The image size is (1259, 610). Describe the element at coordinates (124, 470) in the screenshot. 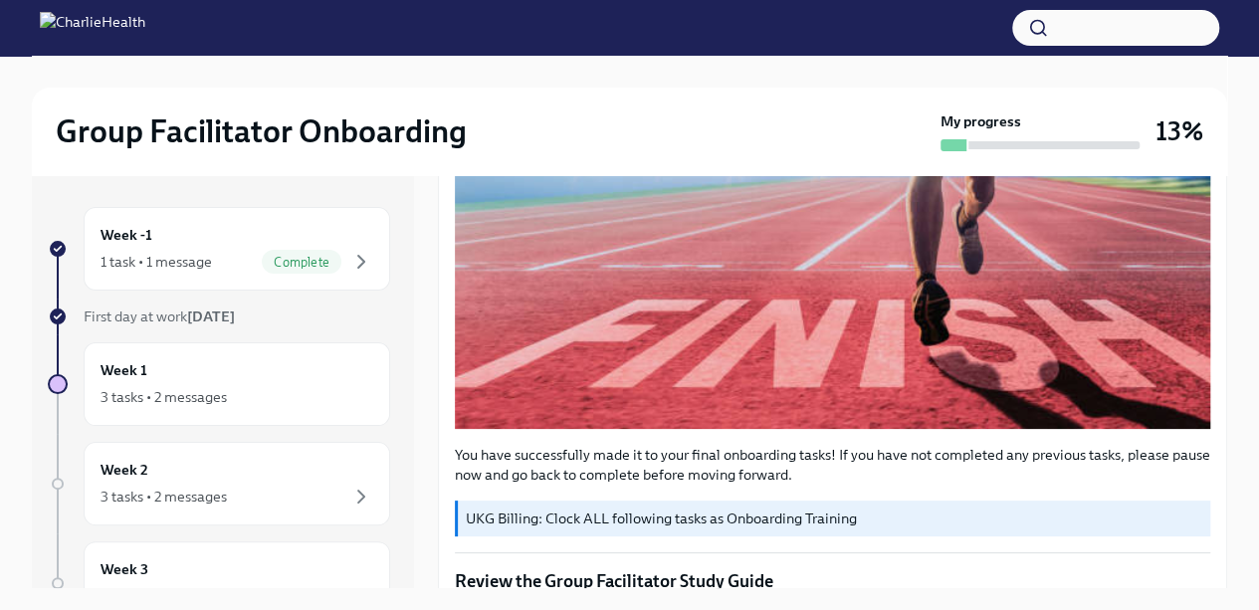

I see `h6: Week 2` at that location.